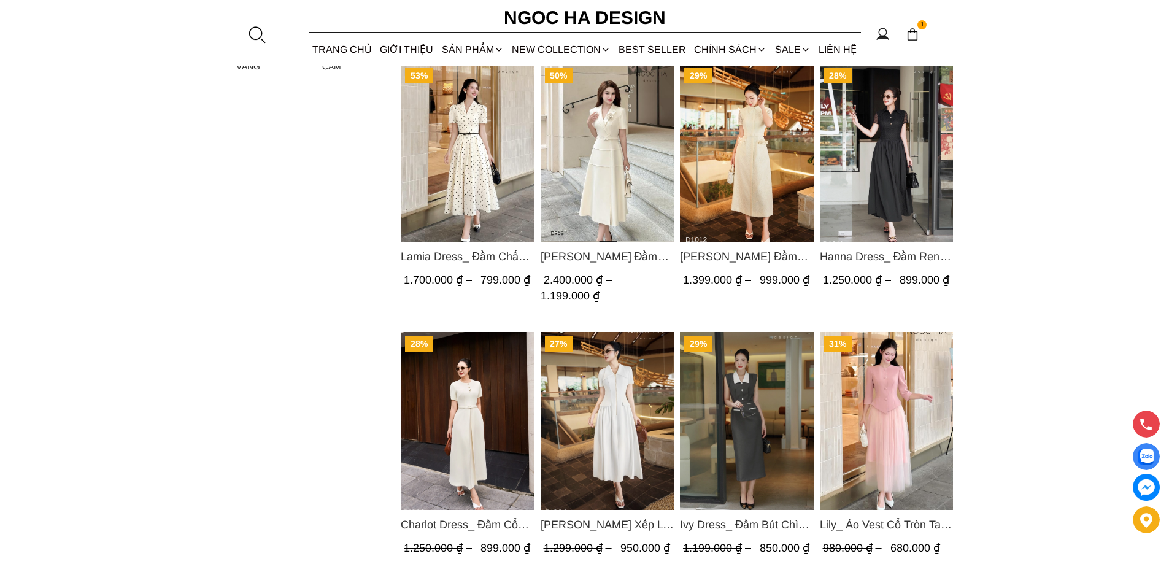 Image resolution: width=1169 pixels, height=564 pixels. What do you see at coordinates (747, 421) in the screenshot?
I see `img: Ivy Dress_ Đầm Bút Chì Vai Chờm Màu Ghi Mix Cổ Trắng D1005` at bounding box center [747, 421].